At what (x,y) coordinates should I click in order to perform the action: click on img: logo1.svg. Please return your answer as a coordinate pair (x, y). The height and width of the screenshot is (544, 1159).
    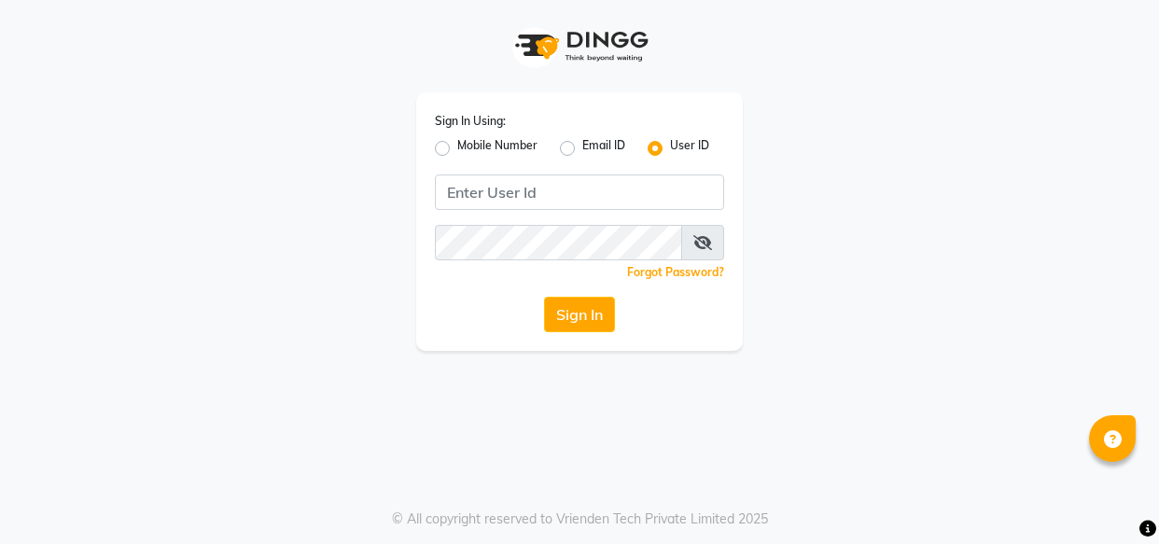
    Looking at the image, I should click on (580, 46).